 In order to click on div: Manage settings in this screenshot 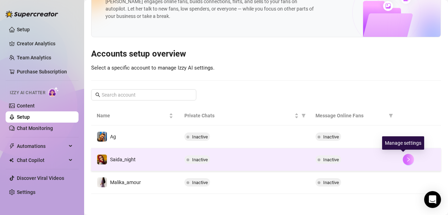, I will do `click(404, 143)`.